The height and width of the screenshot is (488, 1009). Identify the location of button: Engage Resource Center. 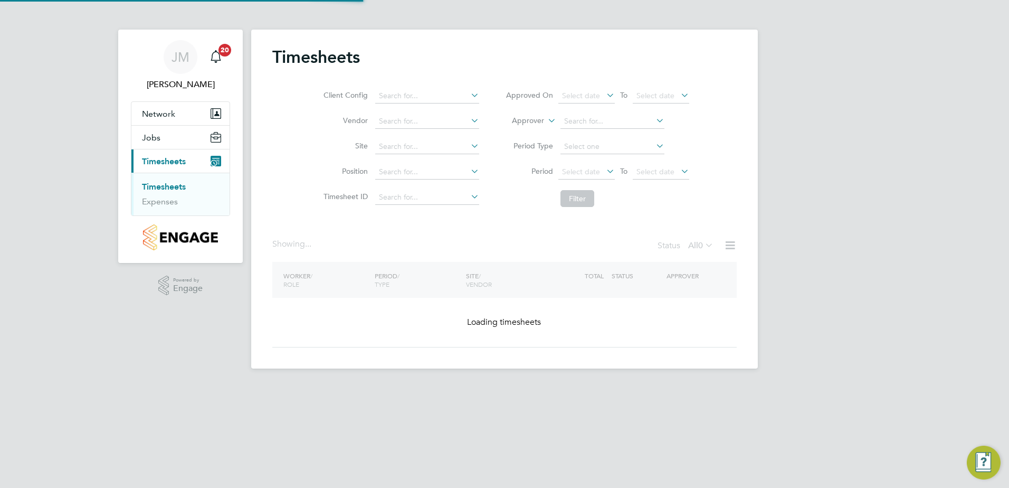
(984, 462).